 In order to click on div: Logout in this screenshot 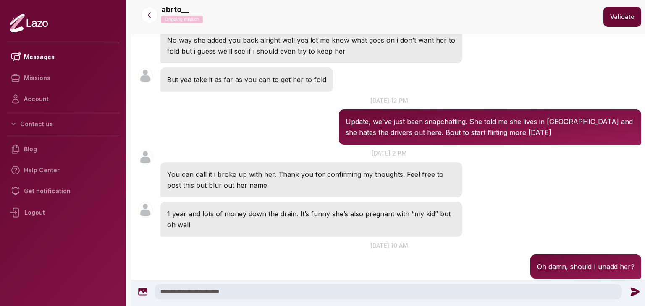, I will do `click(63, 213)`.